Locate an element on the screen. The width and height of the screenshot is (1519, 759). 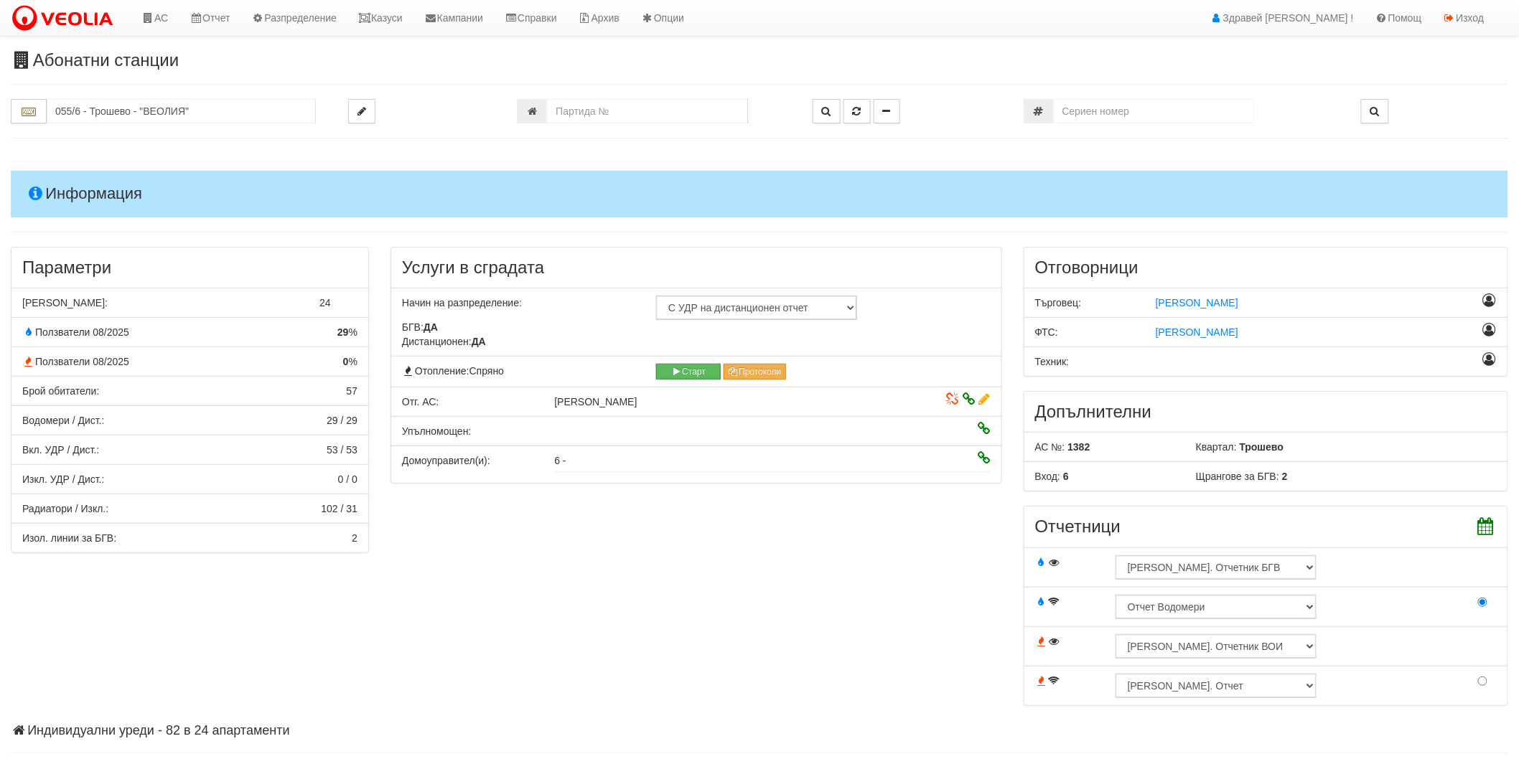
h3: Услуги в сградата is located at coordinates (696, 268).